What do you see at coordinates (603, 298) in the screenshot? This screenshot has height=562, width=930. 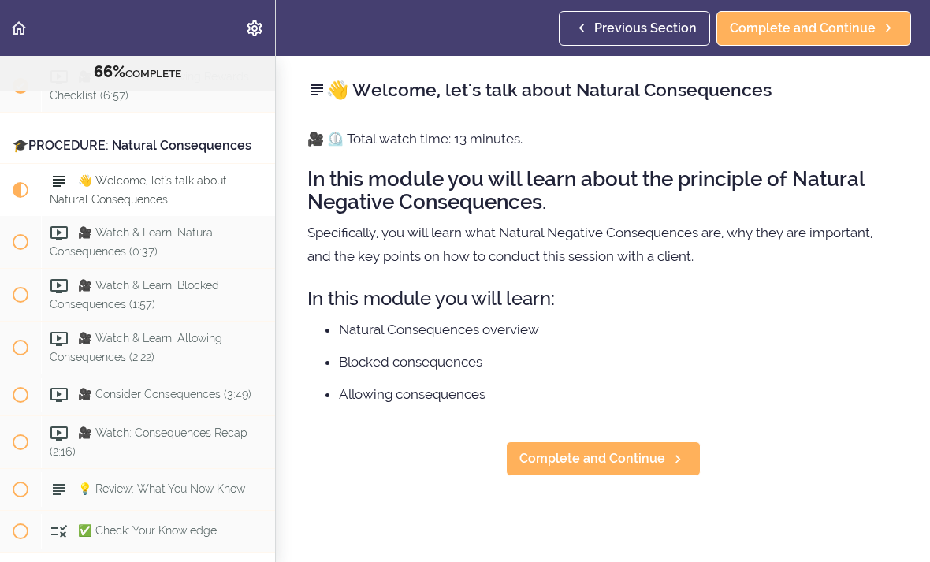 I see `h3: In this module you will learn:` at bounding box center [603, 298].